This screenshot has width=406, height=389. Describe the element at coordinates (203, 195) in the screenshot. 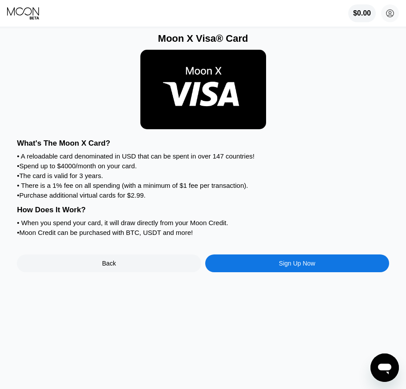

I see `div: • Purchase additional virtual cards for $2.99.` at that location.